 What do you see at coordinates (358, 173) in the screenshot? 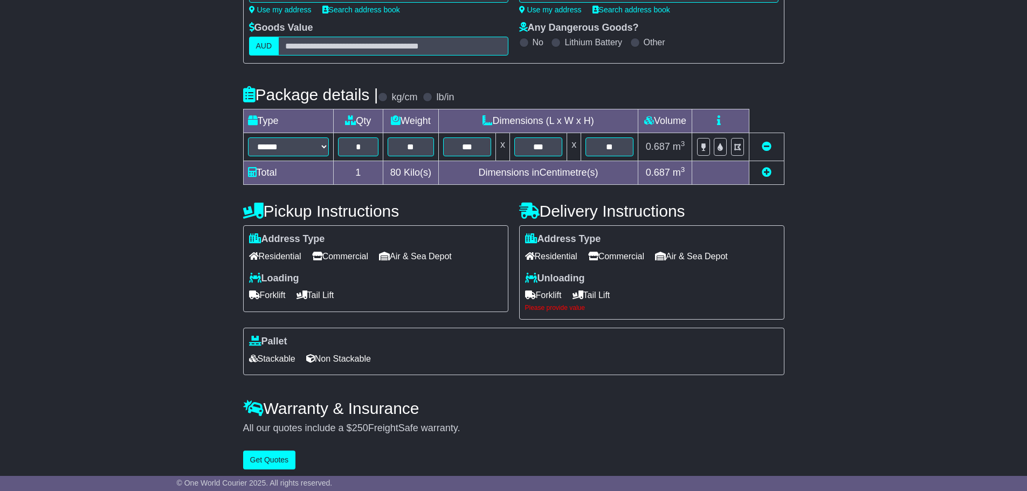
I see `td: 1` at bounding box center [358, 173].